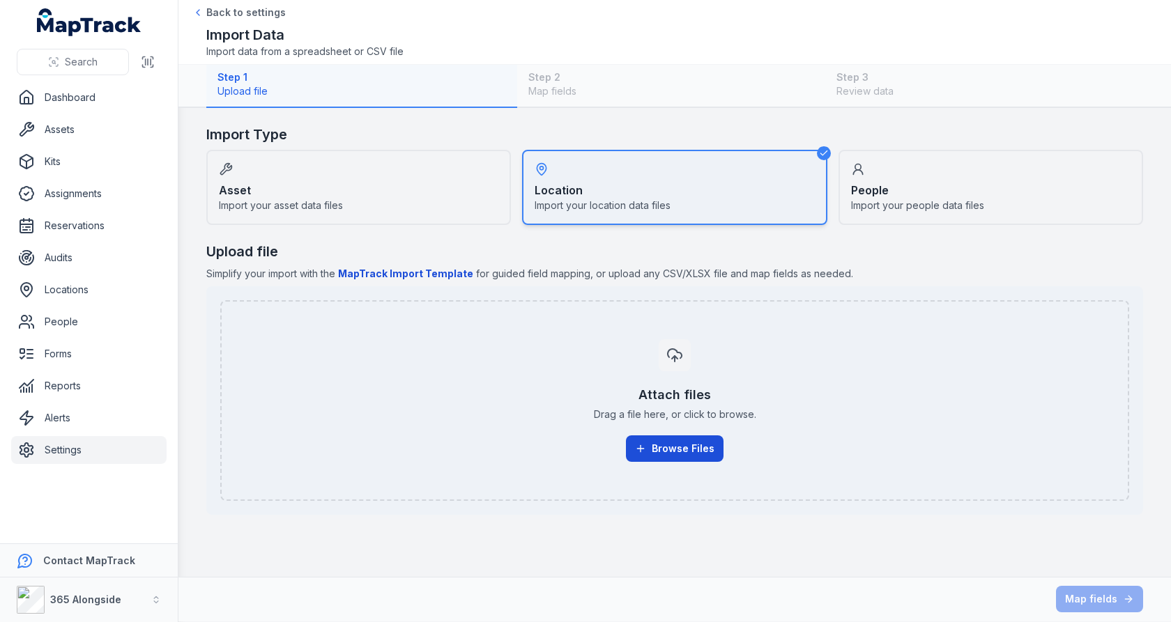 Image resolution: width=1171 pixels, height=622 pixels. What do you see at coordinates (81, 62) in the screenshot?
I see `span: Search` at bounding box center [81, 62].